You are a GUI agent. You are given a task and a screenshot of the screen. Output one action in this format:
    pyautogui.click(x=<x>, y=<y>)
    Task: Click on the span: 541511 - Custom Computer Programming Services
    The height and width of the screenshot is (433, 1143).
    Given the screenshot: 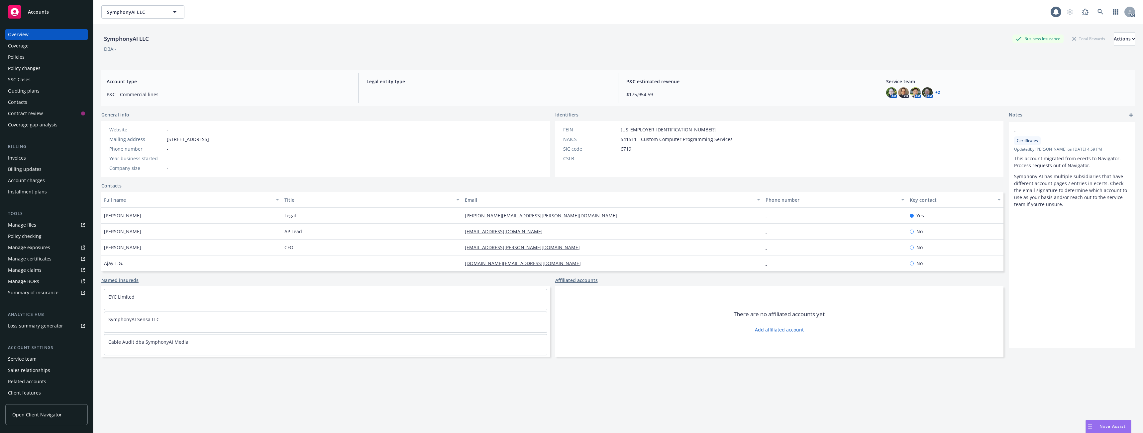 What is the action you would take?
    pyautogui.click(x=676, y=139)
    